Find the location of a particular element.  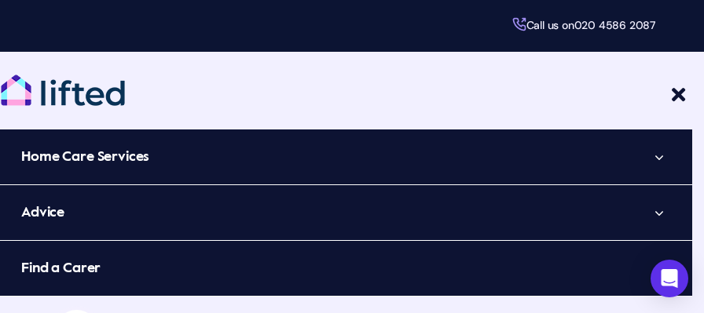

button: Open submenu of Home Care Services is located at coordinates (659, 157).